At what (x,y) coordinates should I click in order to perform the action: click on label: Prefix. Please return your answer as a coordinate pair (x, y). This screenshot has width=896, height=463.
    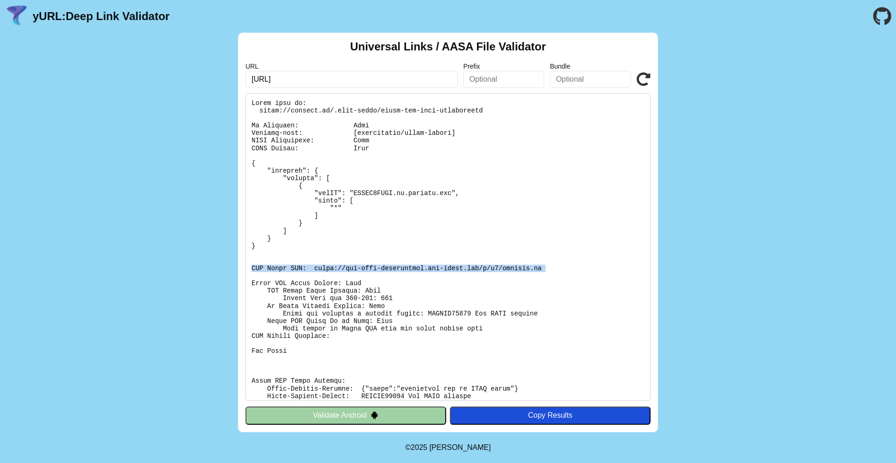
    Looking at the image, I should click on (504, 66).